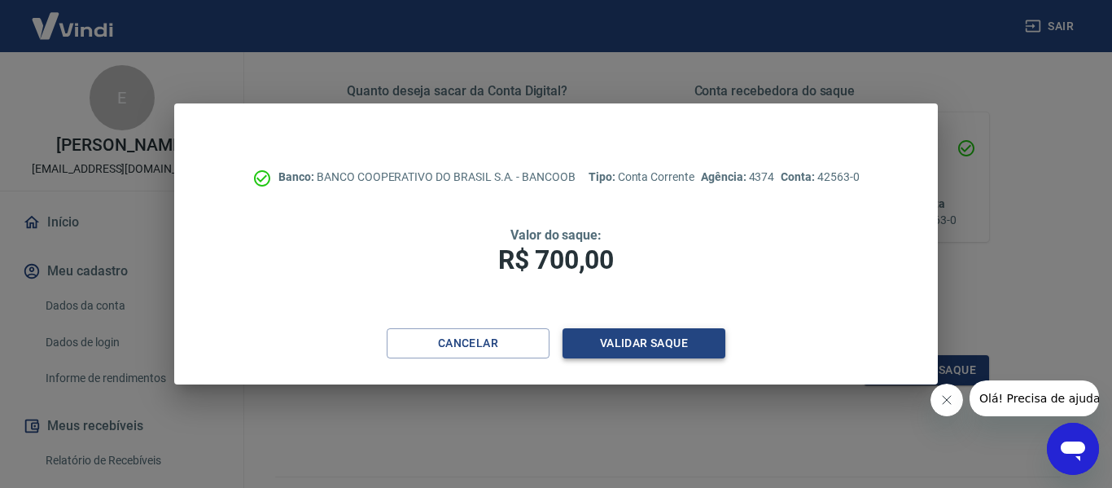 The height and width of the screenshot is (488, 1112). What do you see at coordinates (641, 177) in the screenshot?
I see `p: Conta Corrente` at bounding box center [641, 177].